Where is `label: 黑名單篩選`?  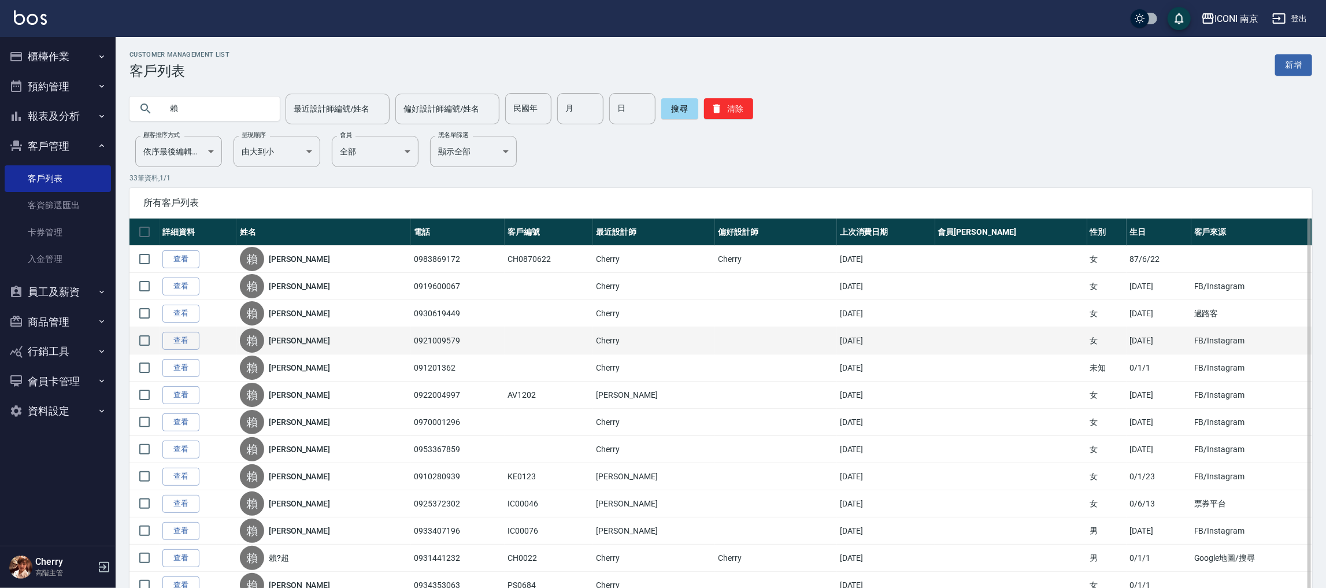 label: 黑名單篩選 is located at coordinates (453, 135).